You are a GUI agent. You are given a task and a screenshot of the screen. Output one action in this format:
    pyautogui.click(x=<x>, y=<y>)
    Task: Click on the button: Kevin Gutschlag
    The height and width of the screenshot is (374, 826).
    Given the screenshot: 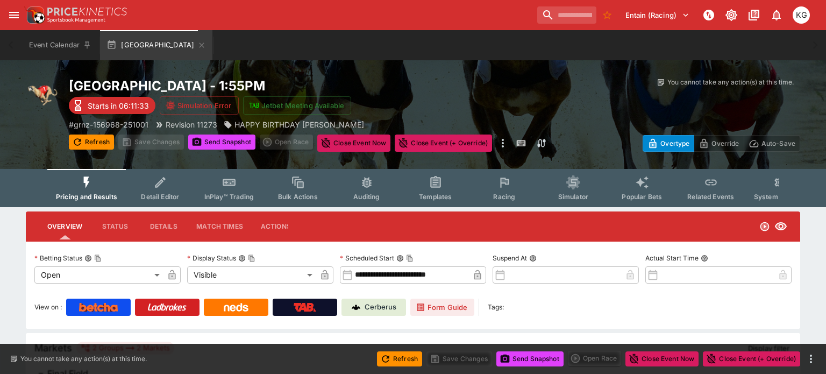 What is the action you would take?
    pyautogui.click(x=801, y=15)
    